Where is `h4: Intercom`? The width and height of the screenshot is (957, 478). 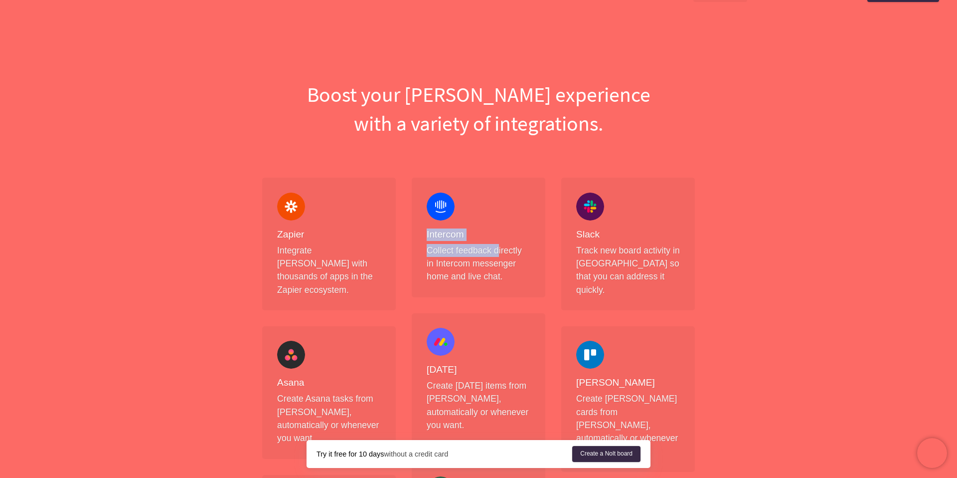 h4: Intercom is located at coordinates (479, 234).